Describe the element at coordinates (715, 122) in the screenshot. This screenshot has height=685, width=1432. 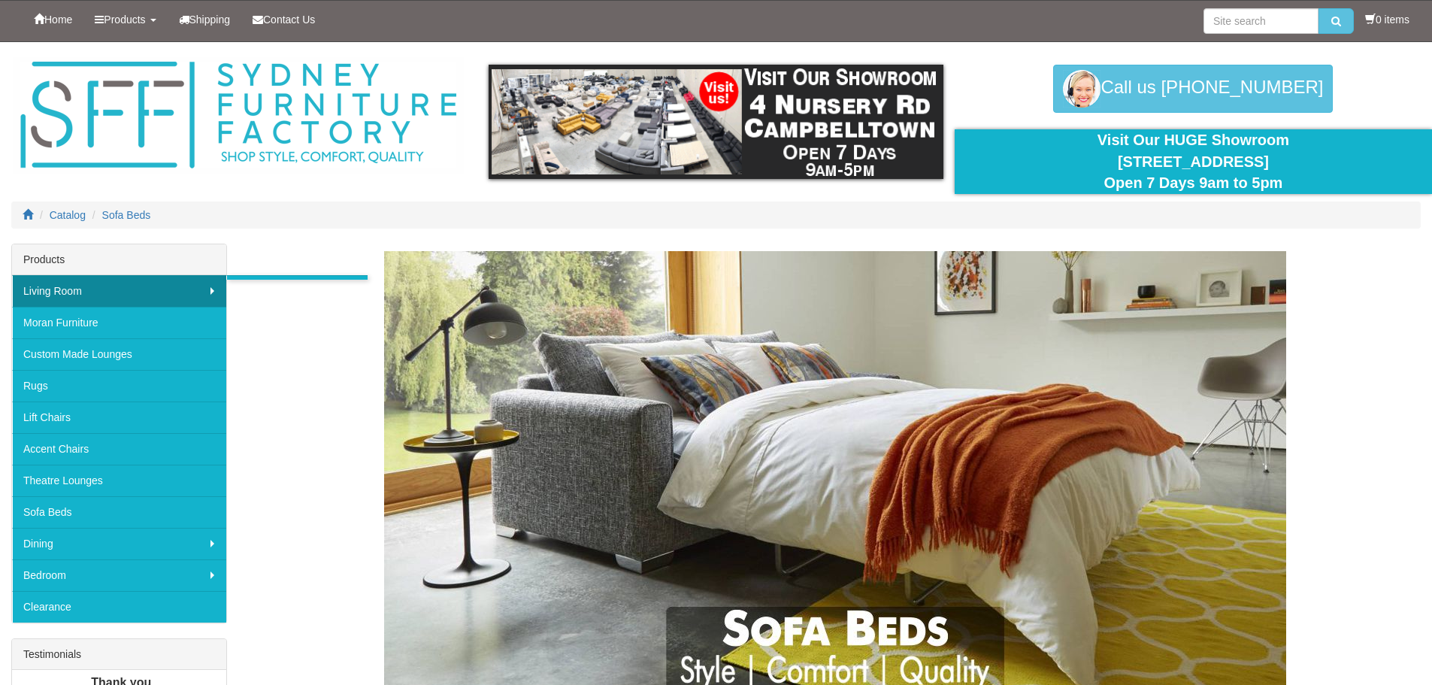
I see `img: showroom.gif` at that location.